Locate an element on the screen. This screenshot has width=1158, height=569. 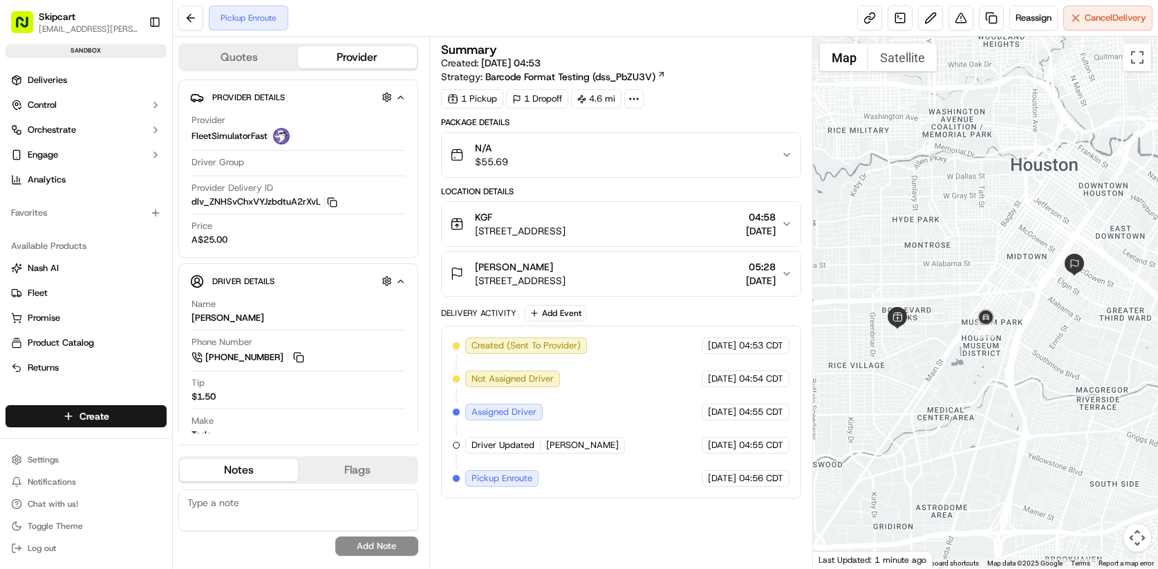
a: Fleet is located at coordinates (86, 293).